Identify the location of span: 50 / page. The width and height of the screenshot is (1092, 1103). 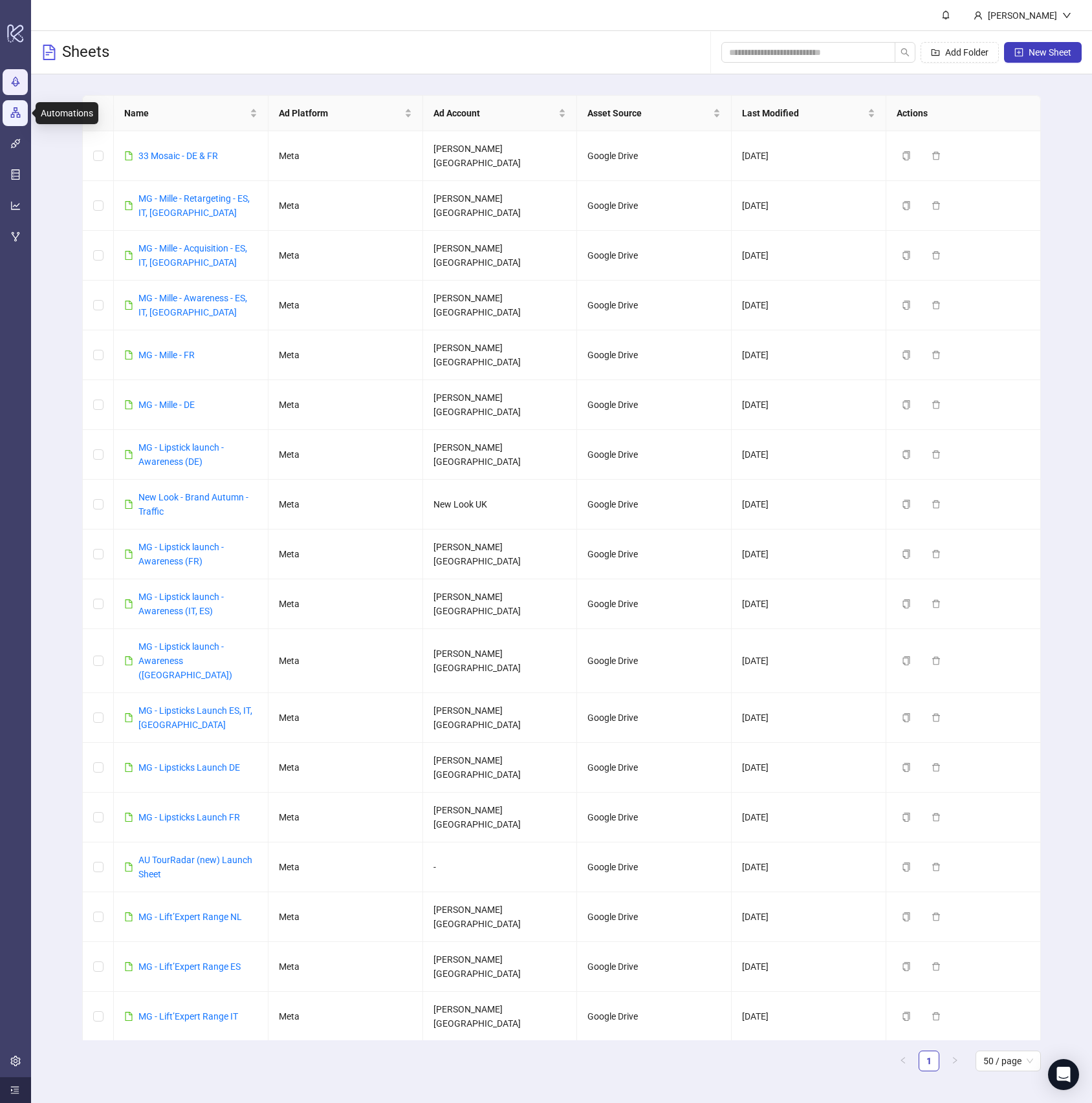
(1008, 1061).